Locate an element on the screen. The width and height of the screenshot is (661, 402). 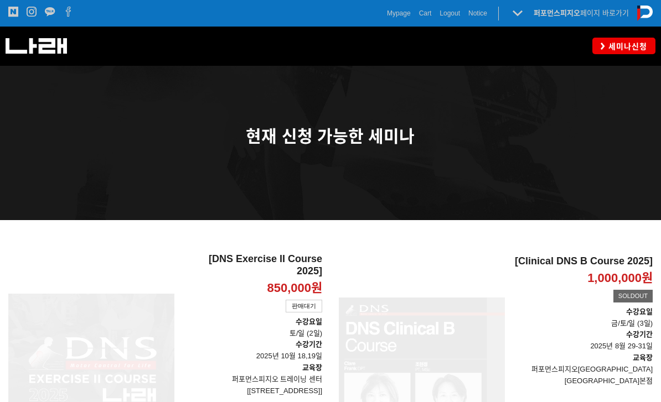
h2: [DNS Exercise II Course 2025] is located at coordinates (252, 265).